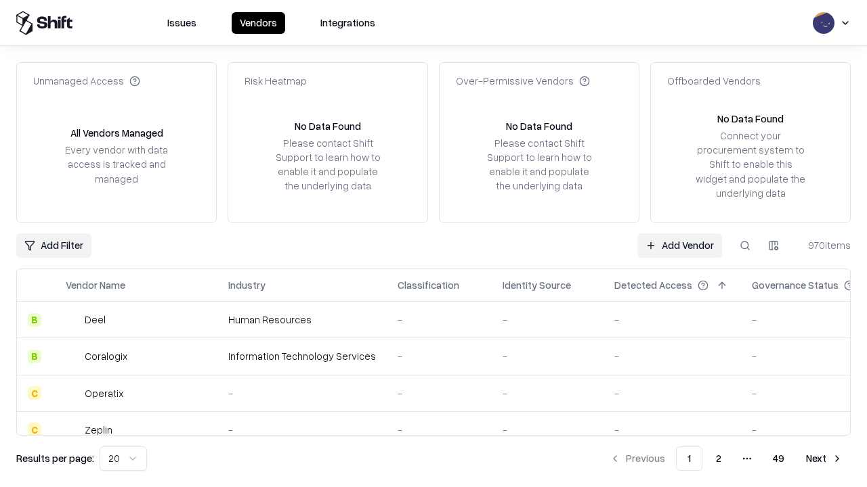 This screenshot has height=487, width=867. What do you see at coordinates (116, 164) in the screenshot?
I see `div: Every vendor with data access is tracked and managed` at bounding box center [116, 164].